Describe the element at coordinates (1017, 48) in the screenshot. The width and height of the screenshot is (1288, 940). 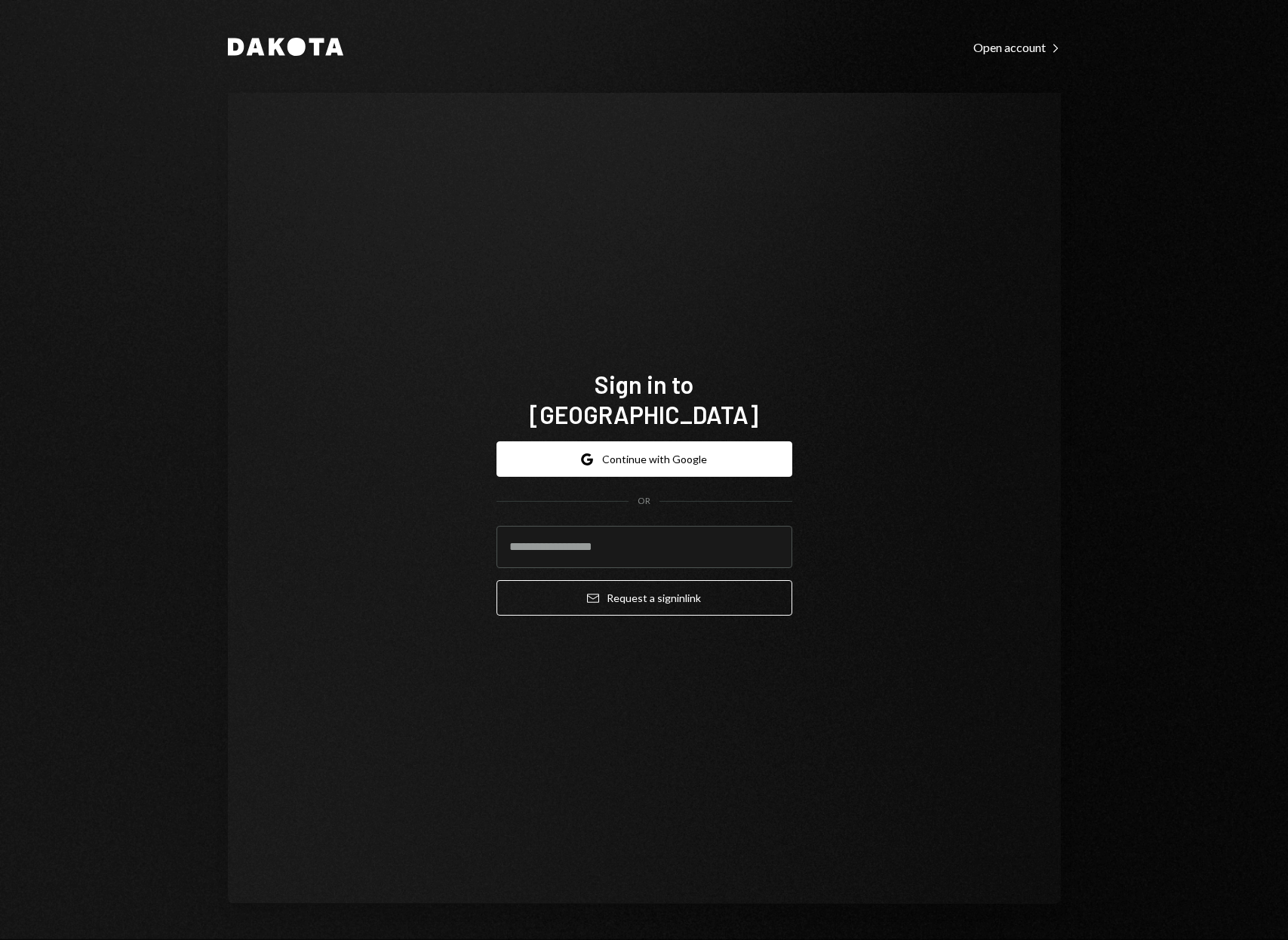
I see `div: Open account` at that location.